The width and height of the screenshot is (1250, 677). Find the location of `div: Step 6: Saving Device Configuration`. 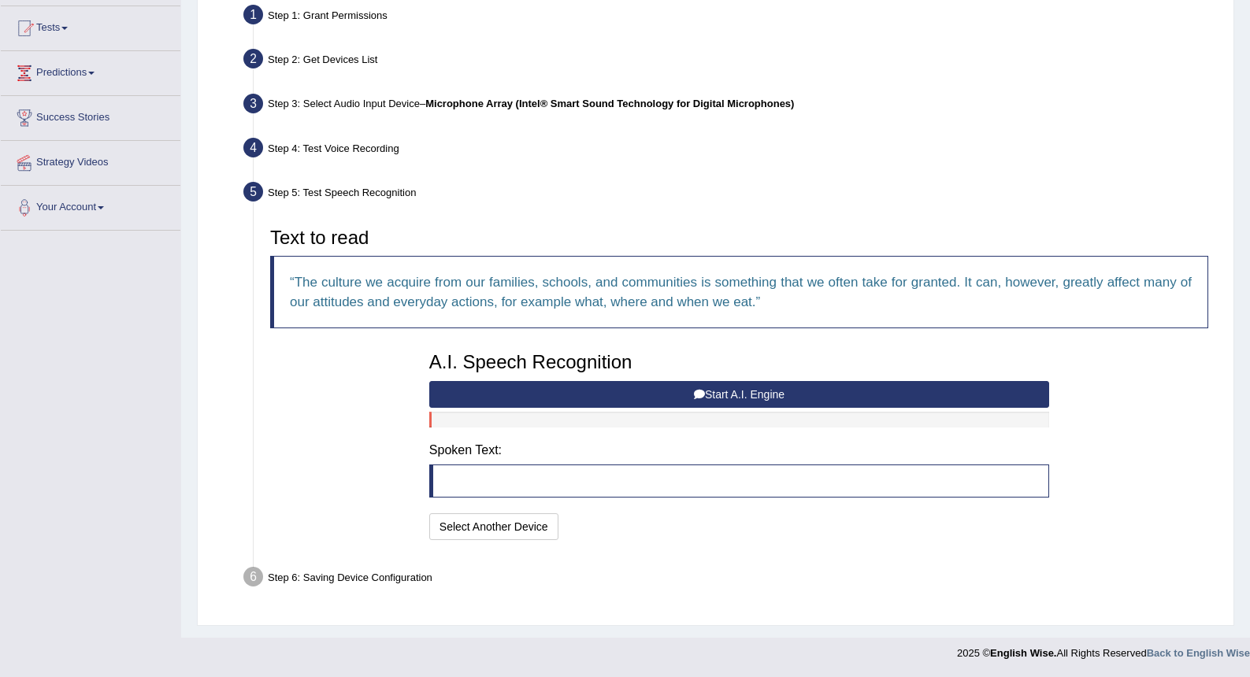

div: Step 6: Saving Device Configuration is located at coordinates (731, 580).